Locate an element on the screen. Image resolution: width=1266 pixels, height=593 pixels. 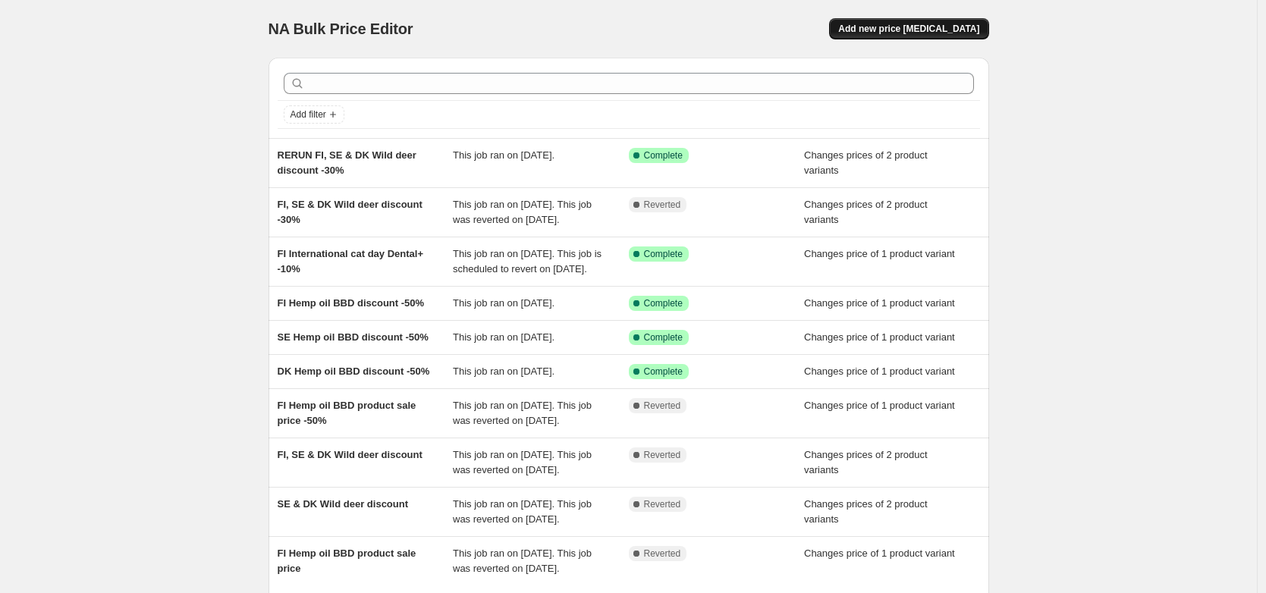
span: FI Hemp oil BBD product sale price is located at coordinates (347, 560).